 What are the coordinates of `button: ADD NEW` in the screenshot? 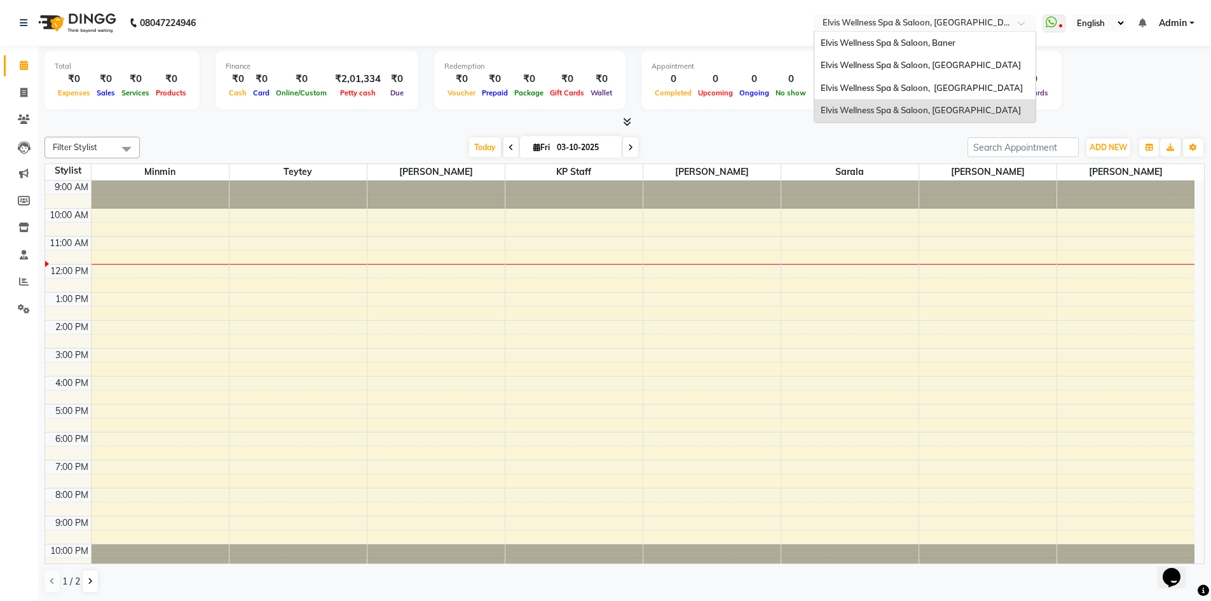 It's located at (1108, 148).